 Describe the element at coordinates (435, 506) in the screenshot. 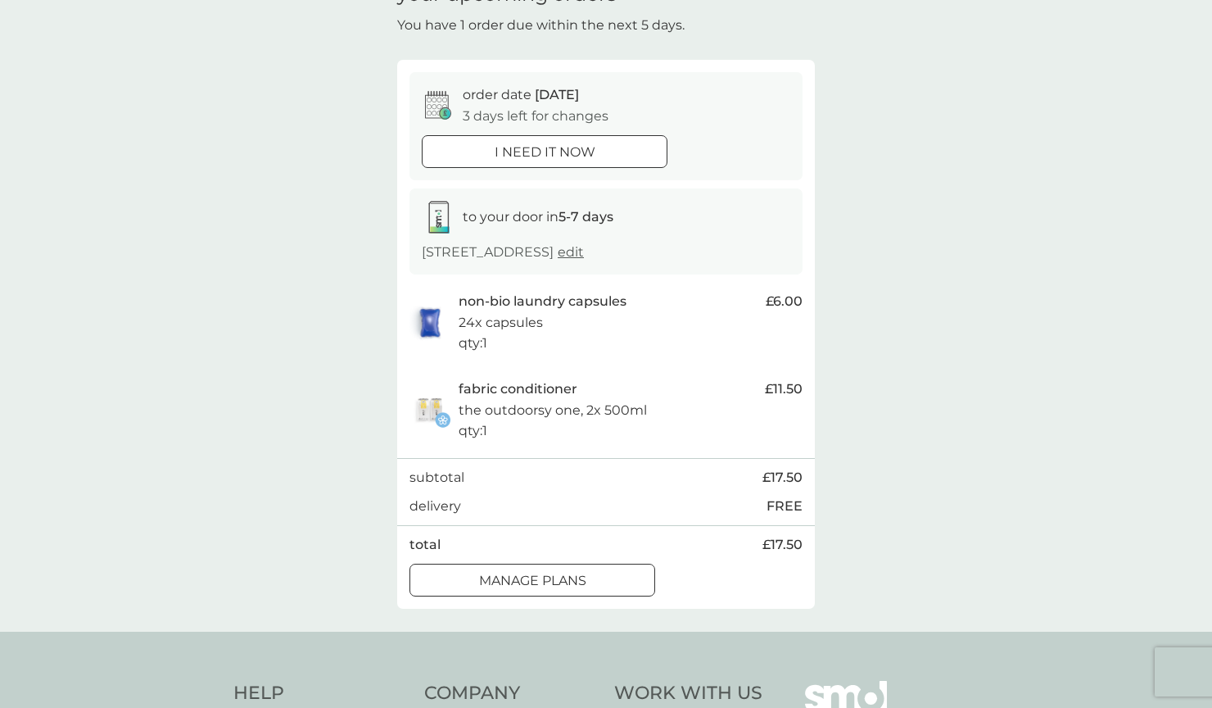

I see `p: delivery` at that location.